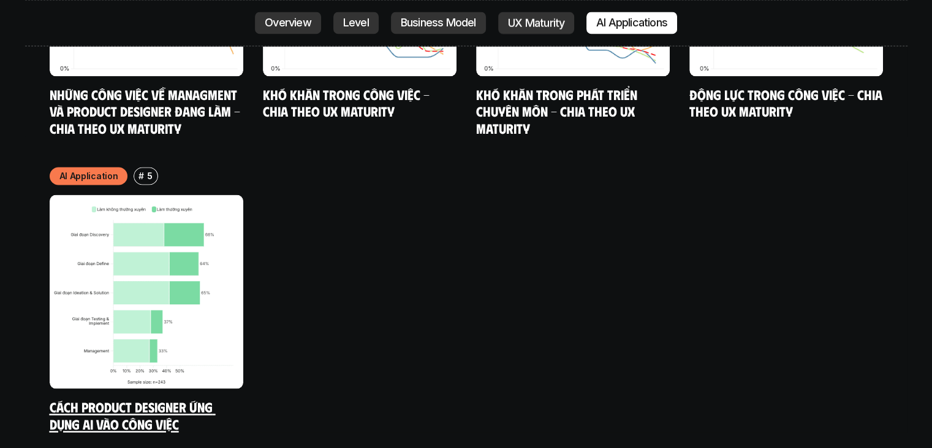  What do you see at coordinates (788, 102) in the screenshot?
I see `a: Động lực trong công việc - Chia theo UX Maturity` at bounding box center [788, 102].